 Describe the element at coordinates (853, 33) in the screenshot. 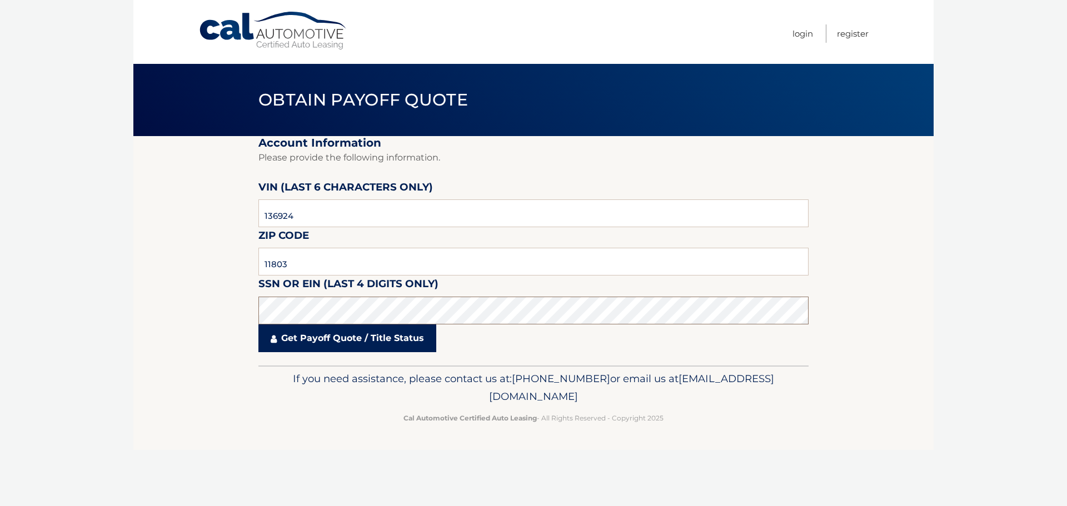

I see `a: Register` at that location.